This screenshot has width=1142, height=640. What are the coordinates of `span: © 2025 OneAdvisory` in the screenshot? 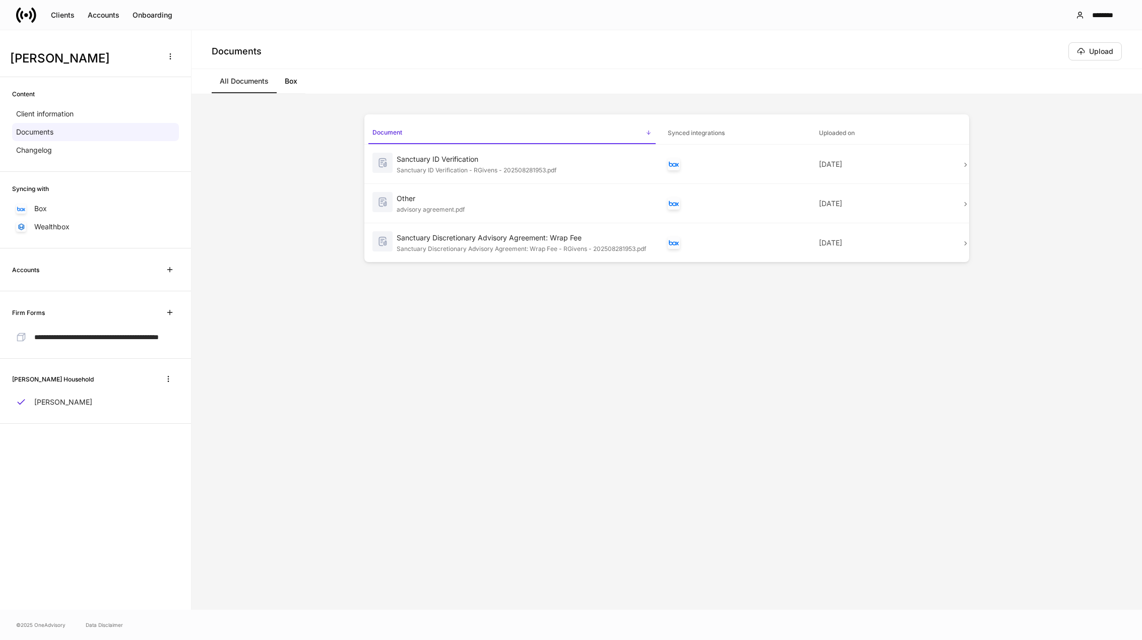 It's located at (41, 625).